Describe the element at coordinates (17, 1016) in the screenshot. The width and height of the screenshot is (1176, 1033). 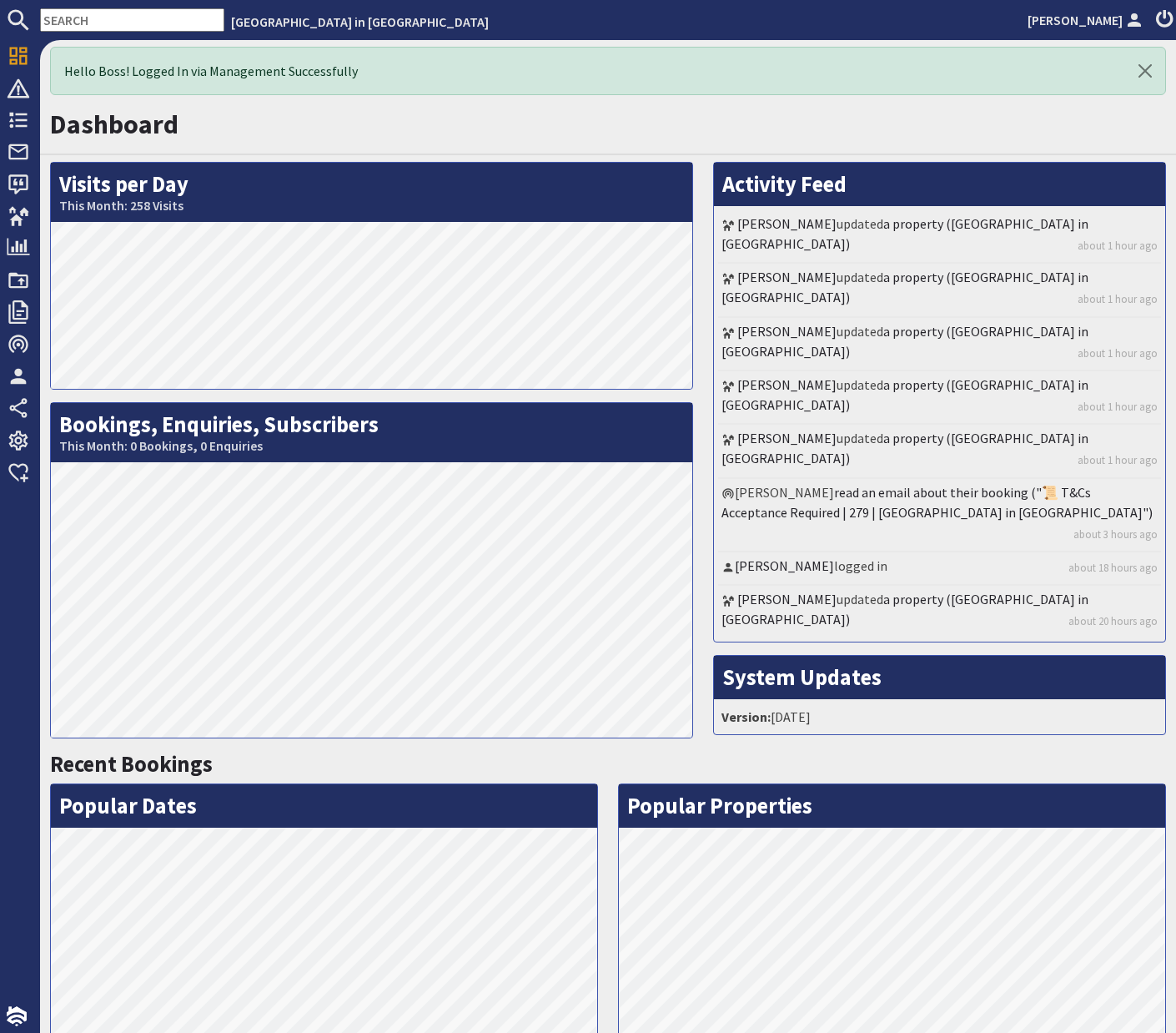
I see `img: staytech_i_w-64f4e8e9ee0a9c174fd5317b4b171b261742d2d393467e5bdba4413f4f884c10.svg` at that location.